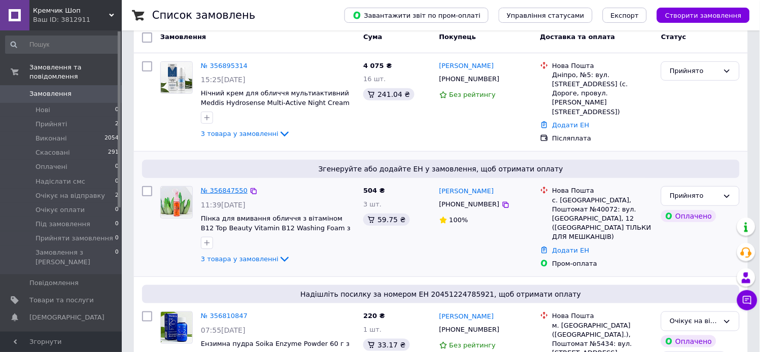 The height and width of the screenshot is (352, 760). I want to click on h1: Список замовлень, so click(203, 15).